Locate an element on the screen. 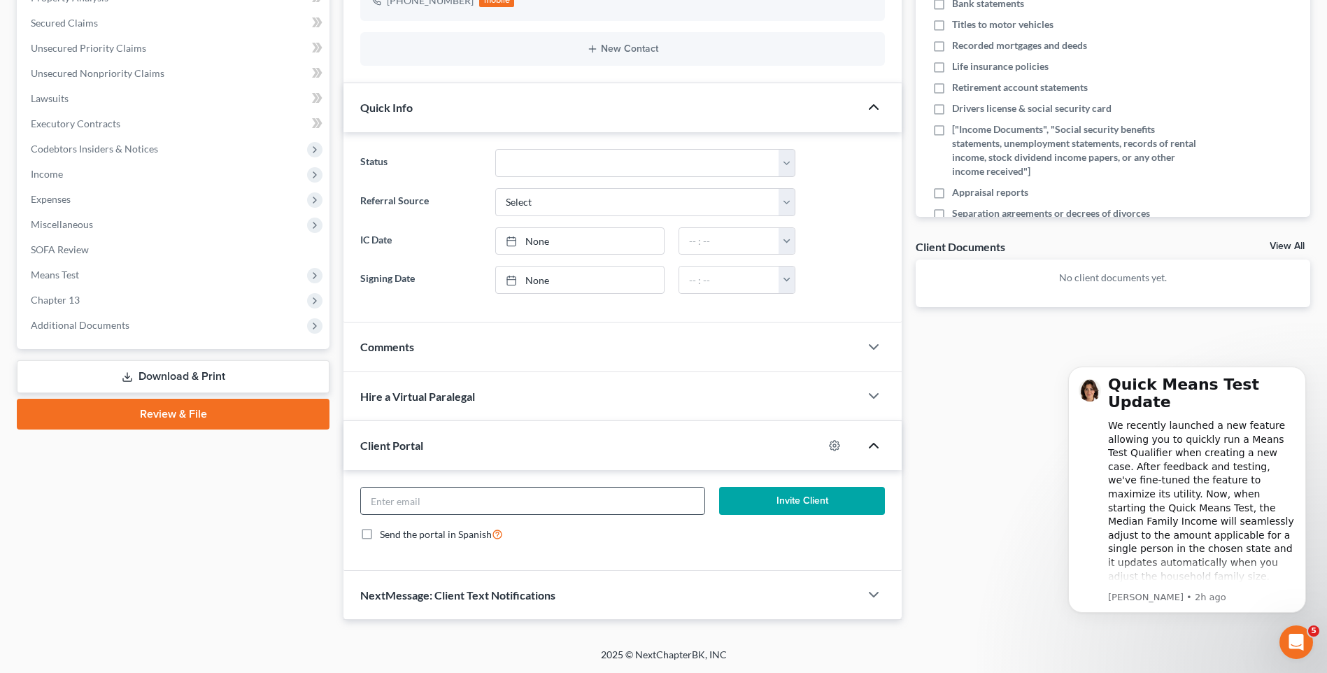 This screenshot has width=1327, height=673. span: Executory Contracts is located at coordinates (76, 123).